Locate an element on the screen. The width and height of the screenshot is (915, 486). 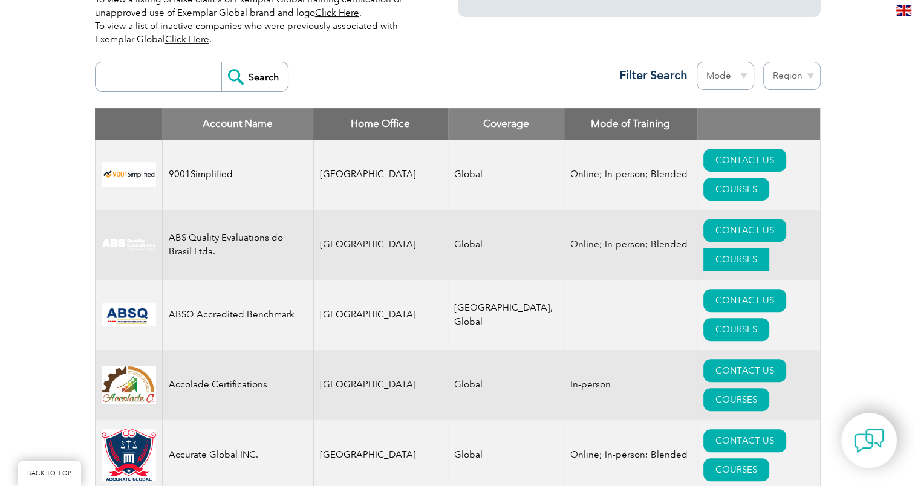
td: 9001Simplified is located at coordinates (238, 175).